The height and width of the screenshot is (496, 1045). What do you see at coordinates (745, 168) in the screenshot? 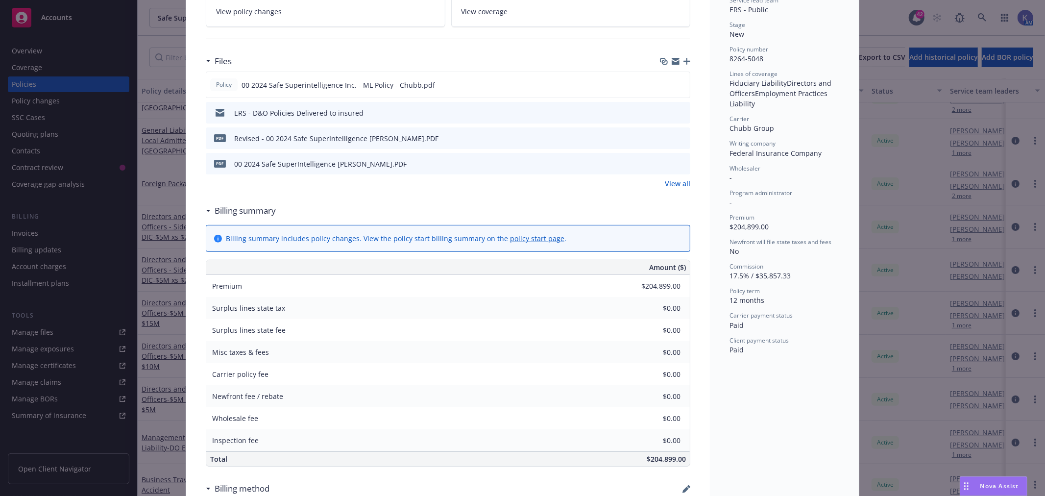
I see `span: Wholesaler` at bounding box center [745, 168].